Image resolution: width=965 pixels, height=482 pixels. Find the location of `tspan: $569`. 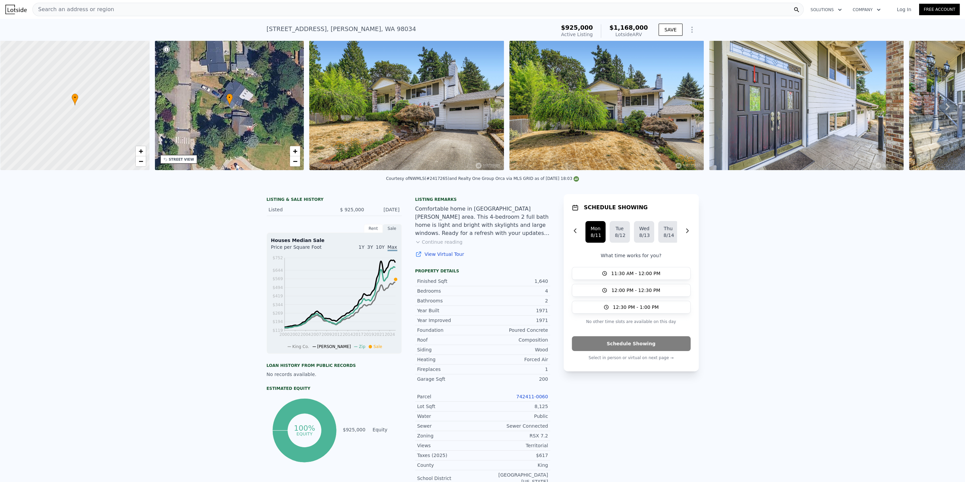

tspan: $569 is located at coordinates (277, 279).